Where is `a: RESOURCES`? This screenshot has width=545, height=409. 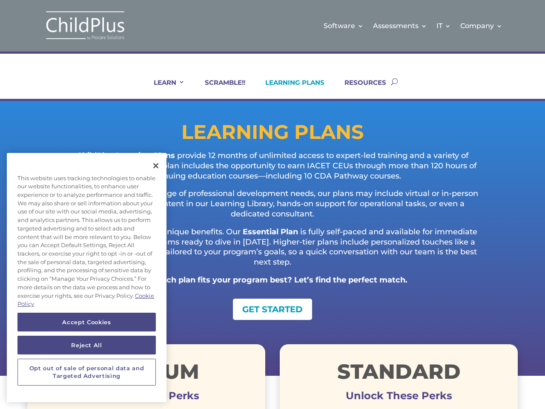
a: RESOURCES is located at coordinates (360, 89).